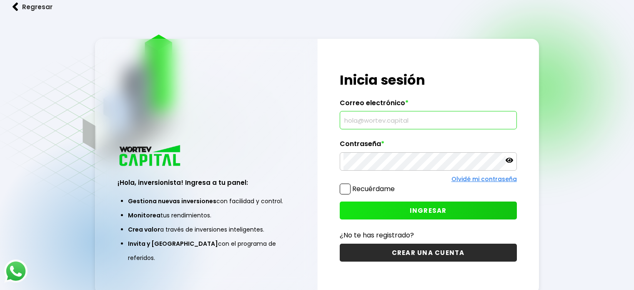 Image resolution: width=634 pixels, height=290 pixels. I want to click on label: Contraseña, so click(428, 146).